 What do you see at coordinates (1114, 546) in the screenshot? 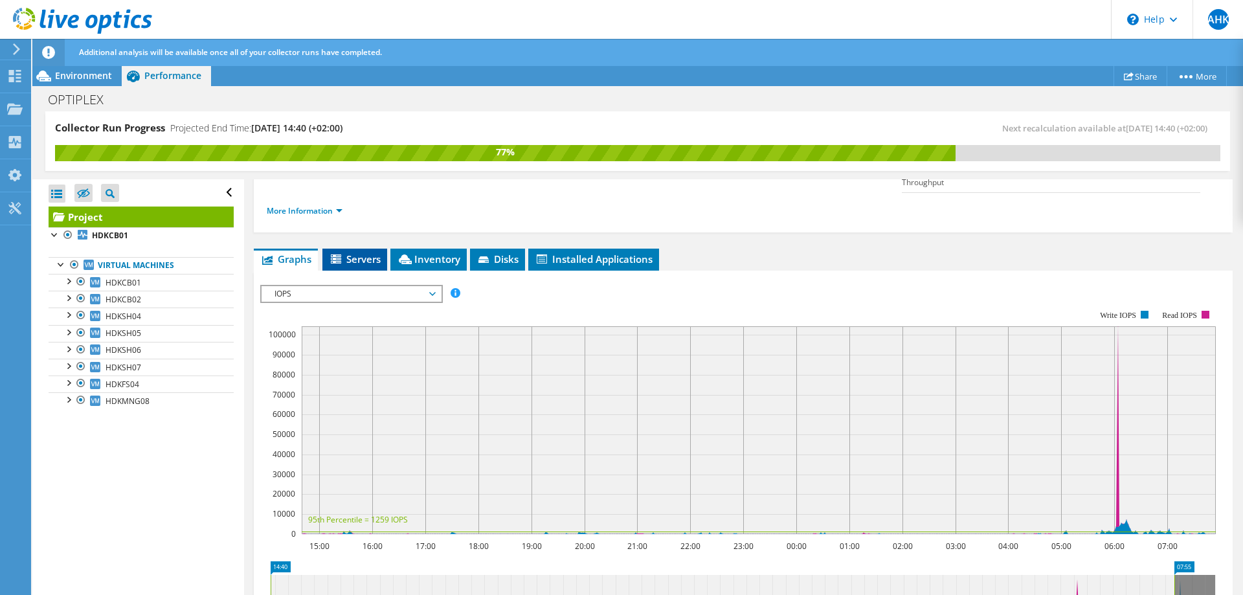
I see `text: 06:00` at bounding box center [1114, 546].